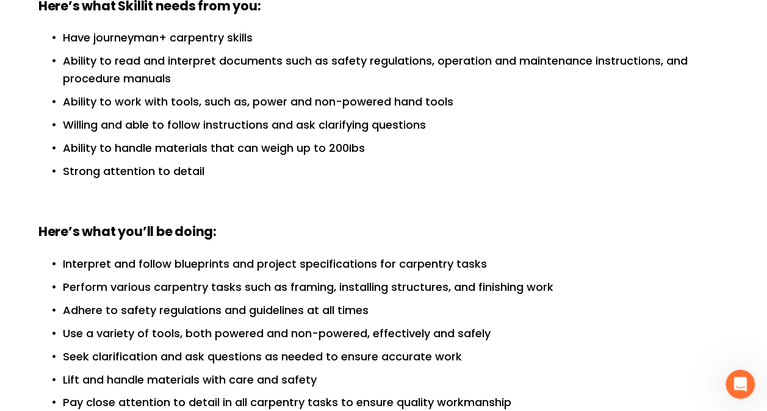  I want to click on p: Ability to work with tools, such as, power and non-powered hand tools, so click(395, 102).